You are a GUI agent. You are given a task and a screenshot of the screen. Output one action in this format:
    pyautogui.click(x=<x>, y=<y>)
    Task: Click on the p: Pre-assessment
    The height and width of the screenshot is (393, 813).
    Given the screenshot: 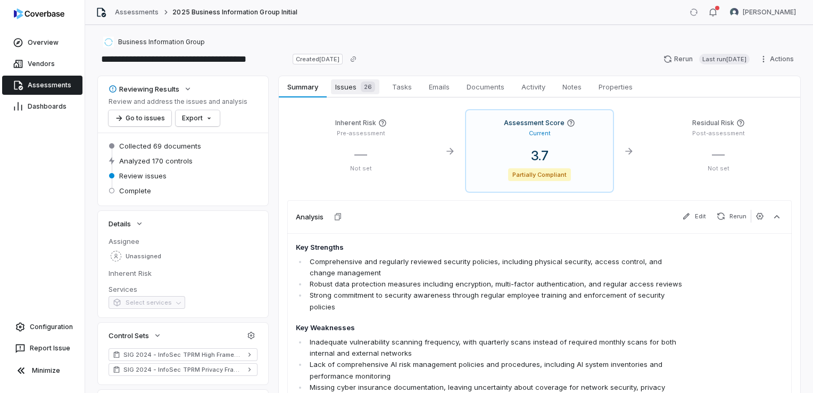 What is the action you would take?
    pyautogui.click(x=361, y=133)
    